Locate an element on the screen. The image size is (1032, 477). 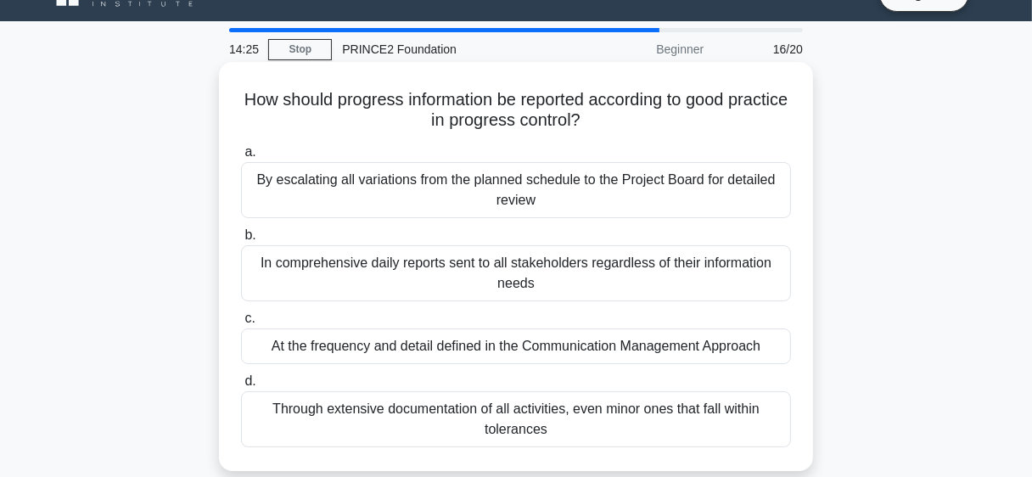
h5: How should progress information be reported according to good practice in progress control? is located at coordinates (516, 110).